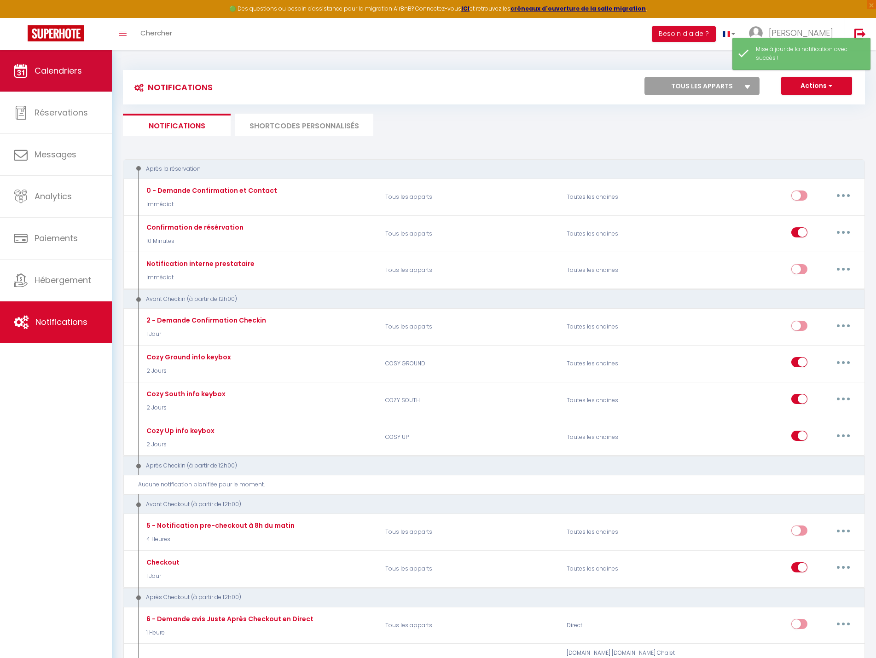 This screenshot has height=658, width=876. I want to click on p: COSY GROUND, so click(470, 364).